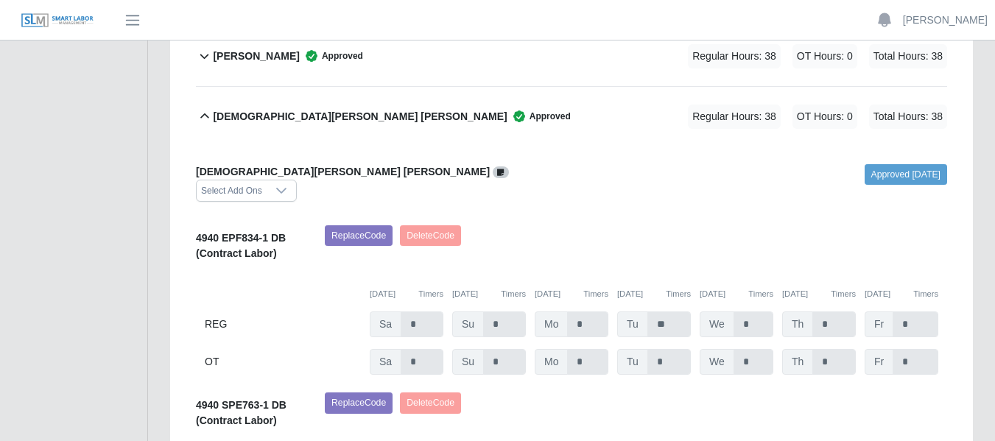 Image resolution: width=995 pixels, height=441 pixels. I want to click on b: 4940 EPF834-1 DB (Contract Labor), so click(241, 245).